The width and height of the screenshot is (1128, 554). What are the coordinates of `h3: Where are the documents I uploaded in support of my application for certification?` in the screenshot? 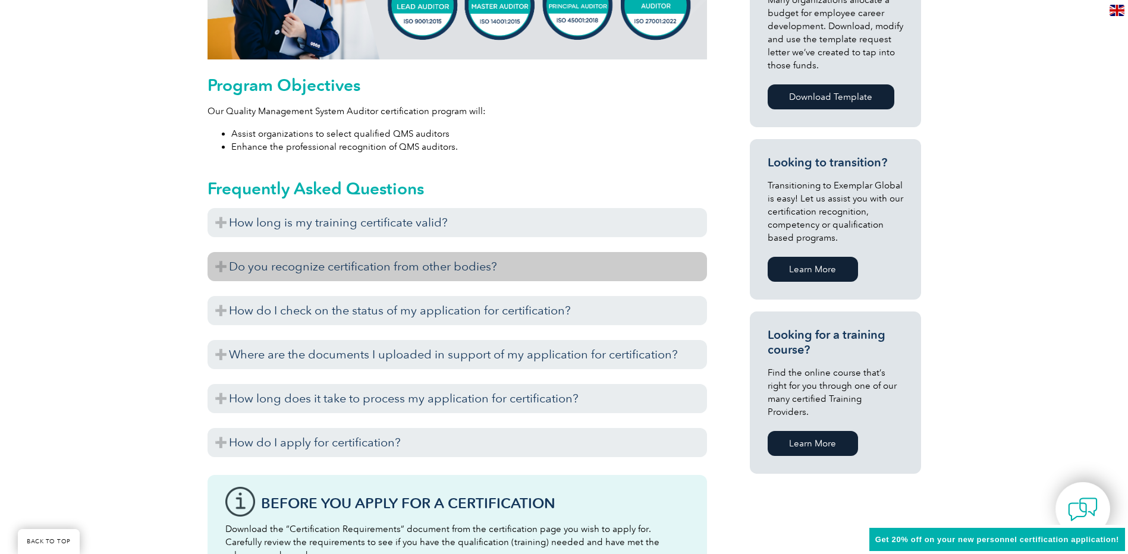 It's located at (457, 355).